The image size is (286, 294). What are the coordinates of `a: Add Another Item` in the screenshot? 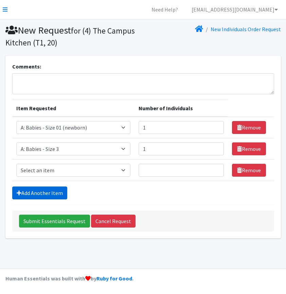 It's located at (40, 193).